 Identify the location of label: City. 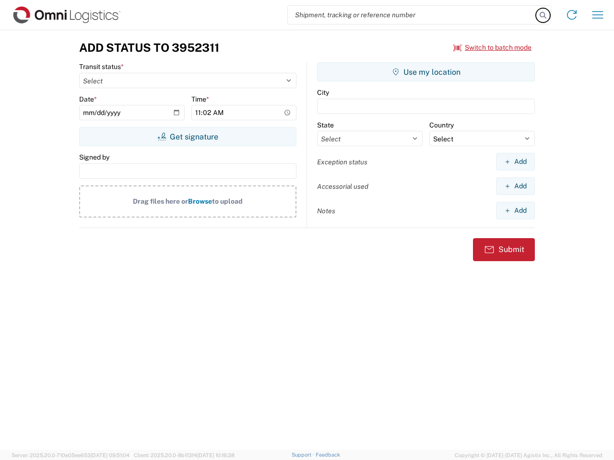
(323, 93).